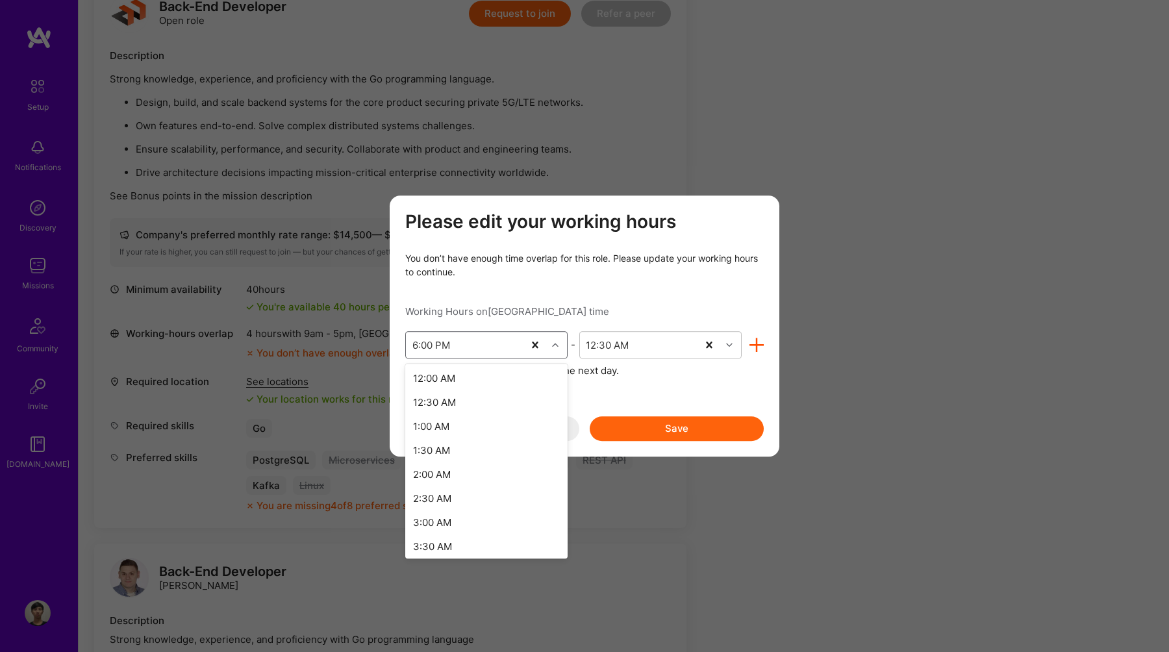 Image resolution: width=1169 pixels, height=652 pixels. I want to click on div: 3:00 AM, so click(486, 522).